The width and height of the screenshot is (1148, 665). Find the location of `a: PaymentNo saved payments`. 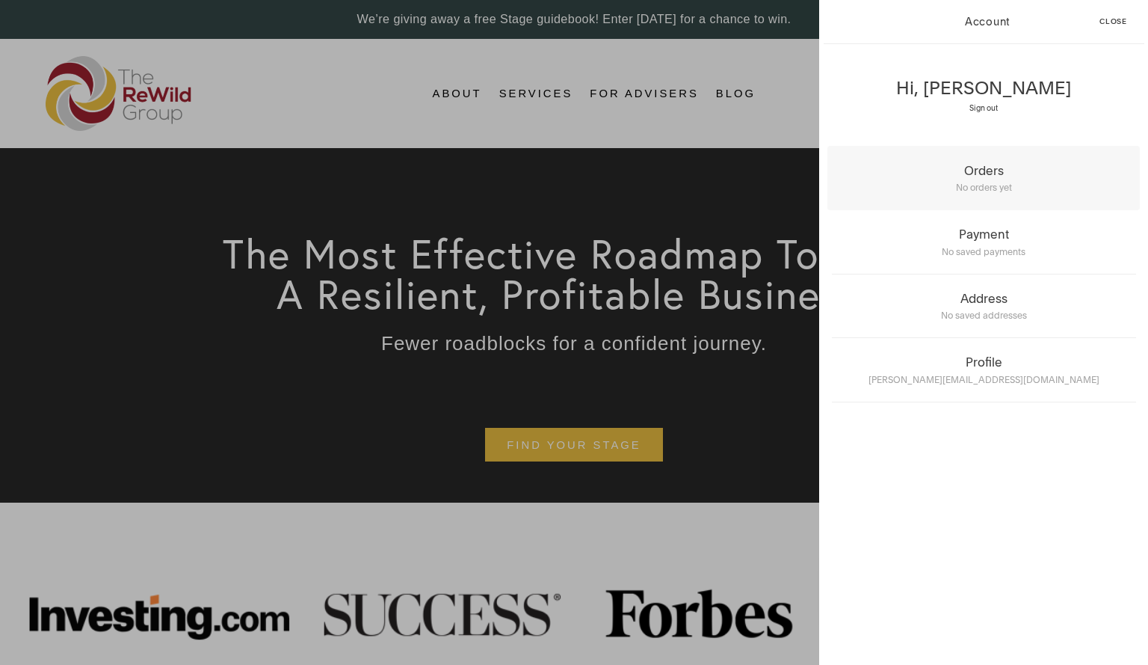

a: PaymentNo saved payments is located at coordinates (984, 242).